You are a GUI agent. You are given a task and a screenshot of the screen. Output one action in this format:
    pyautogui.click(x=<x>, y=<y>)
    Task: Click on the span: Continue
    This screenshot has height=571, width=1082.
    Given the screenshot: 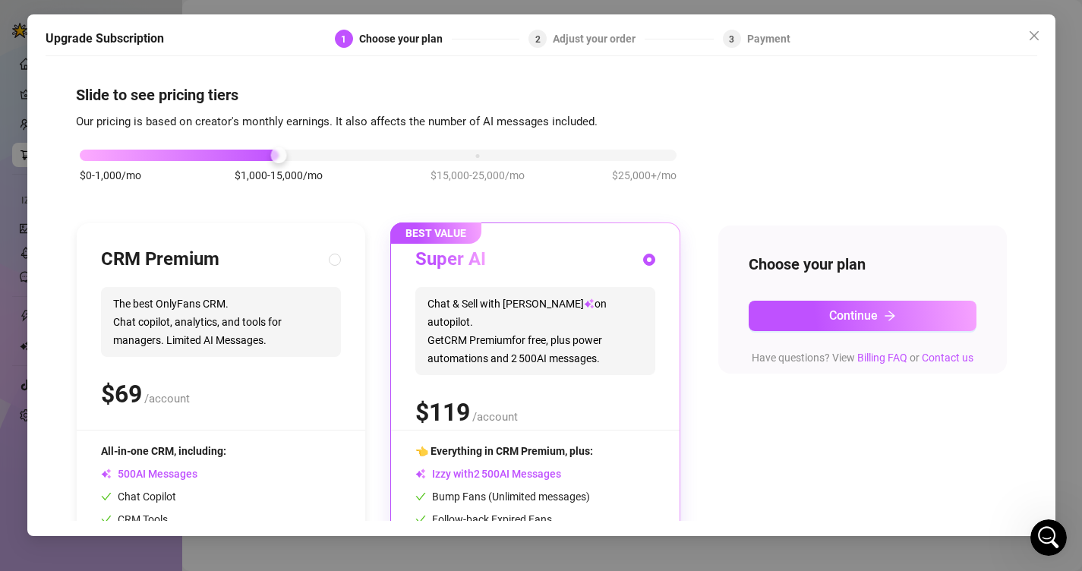 What is the action you would take?
    pyautogui.click(x=853, y=315)
    